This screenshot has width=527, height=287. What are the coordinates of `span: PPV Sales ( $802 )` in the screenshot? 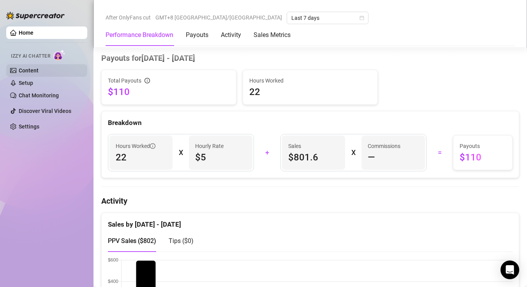 It's located at (132, 241).